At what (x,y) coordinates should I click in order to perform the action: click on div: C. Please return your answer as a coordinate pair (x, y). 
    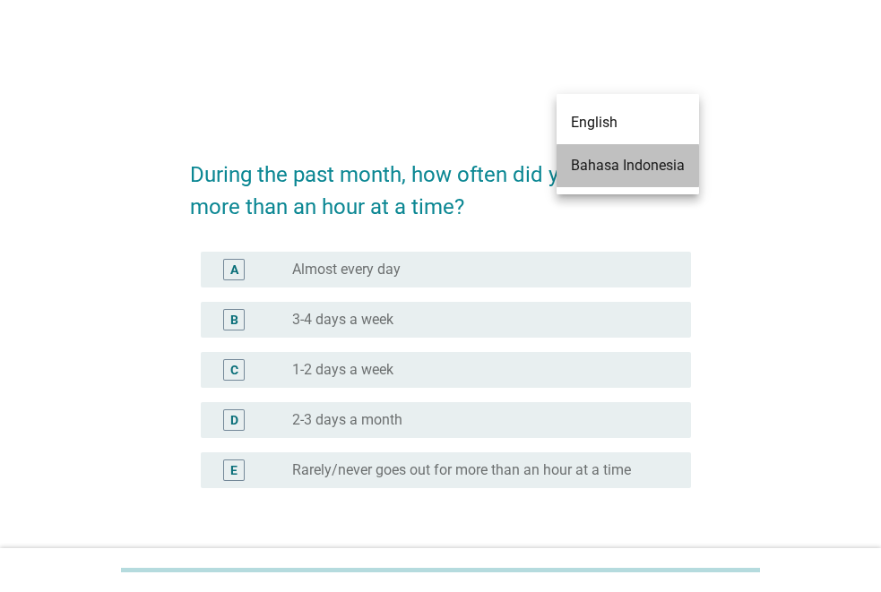
    Looking at the image, I should click on (234, 369).